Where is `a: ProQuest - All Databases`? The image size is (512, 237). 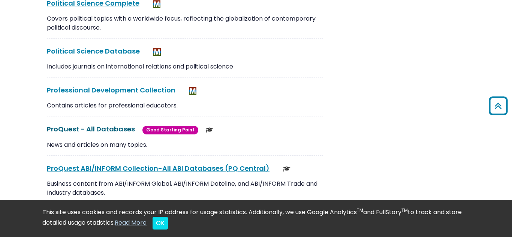
a: ProQuest - All Databases is located at coordinates (91, 129).